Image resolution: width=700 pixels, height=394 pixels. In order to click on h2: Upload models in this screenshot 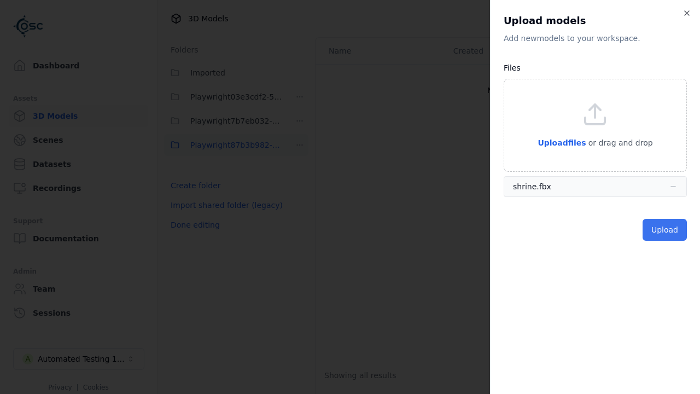, I will do `click(595, 21)`.